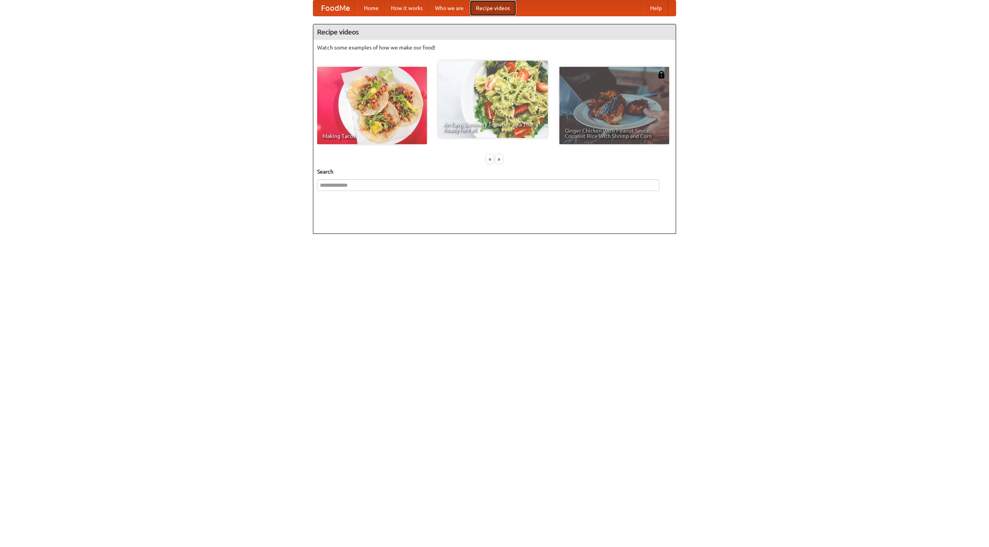  What do you see at coordinates (371, 8) in the screenshot?
I see `a: Home` at bounding box center [371, 8].